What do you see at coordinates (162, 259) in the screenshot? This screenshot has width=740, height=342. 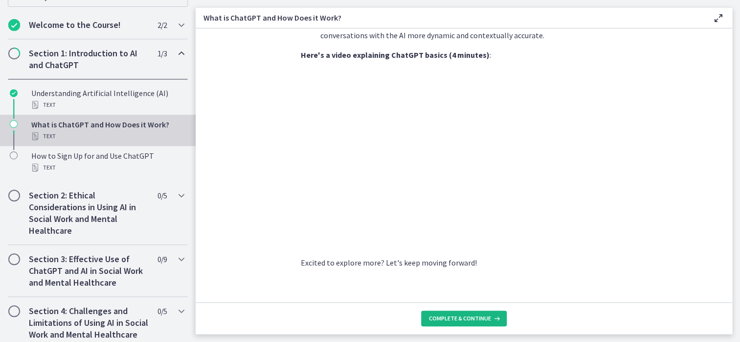 I see `span: 0 / 9` at bounding box center [162, 259].